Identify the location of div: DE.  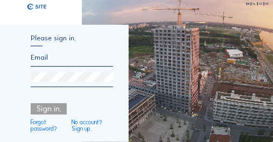
(267, 4).